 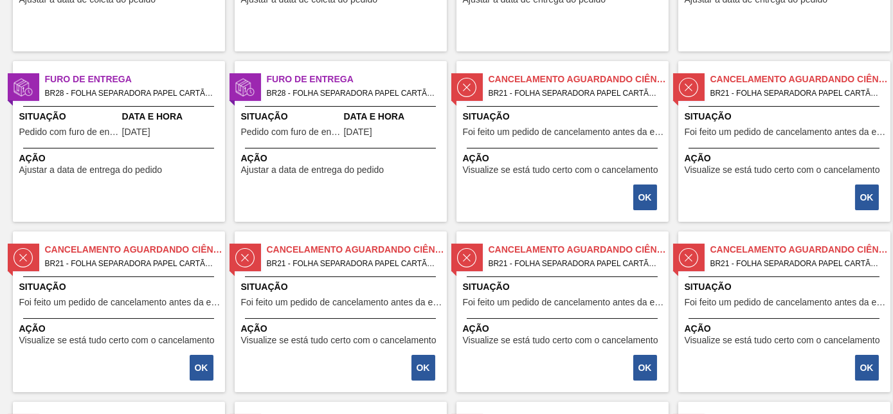 I want to click on div: Completar tarefa: 30068871, so click(x=646, y=368).